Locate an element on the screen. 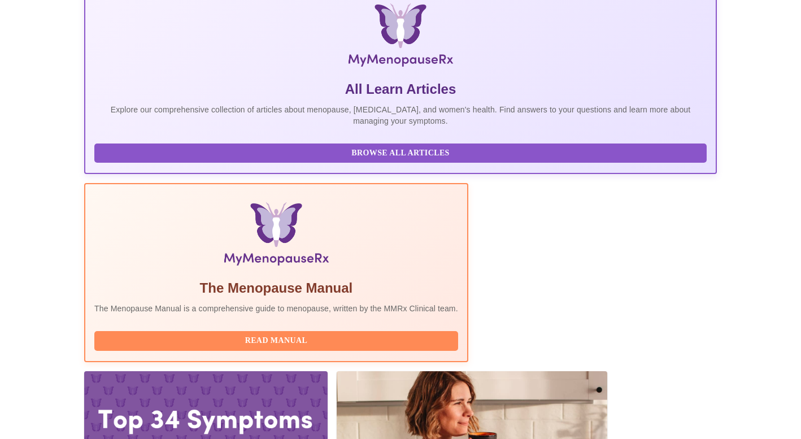 This screenshot has width=801, height=439. h5: All Learn Articles is located at coordinates (400, 89).